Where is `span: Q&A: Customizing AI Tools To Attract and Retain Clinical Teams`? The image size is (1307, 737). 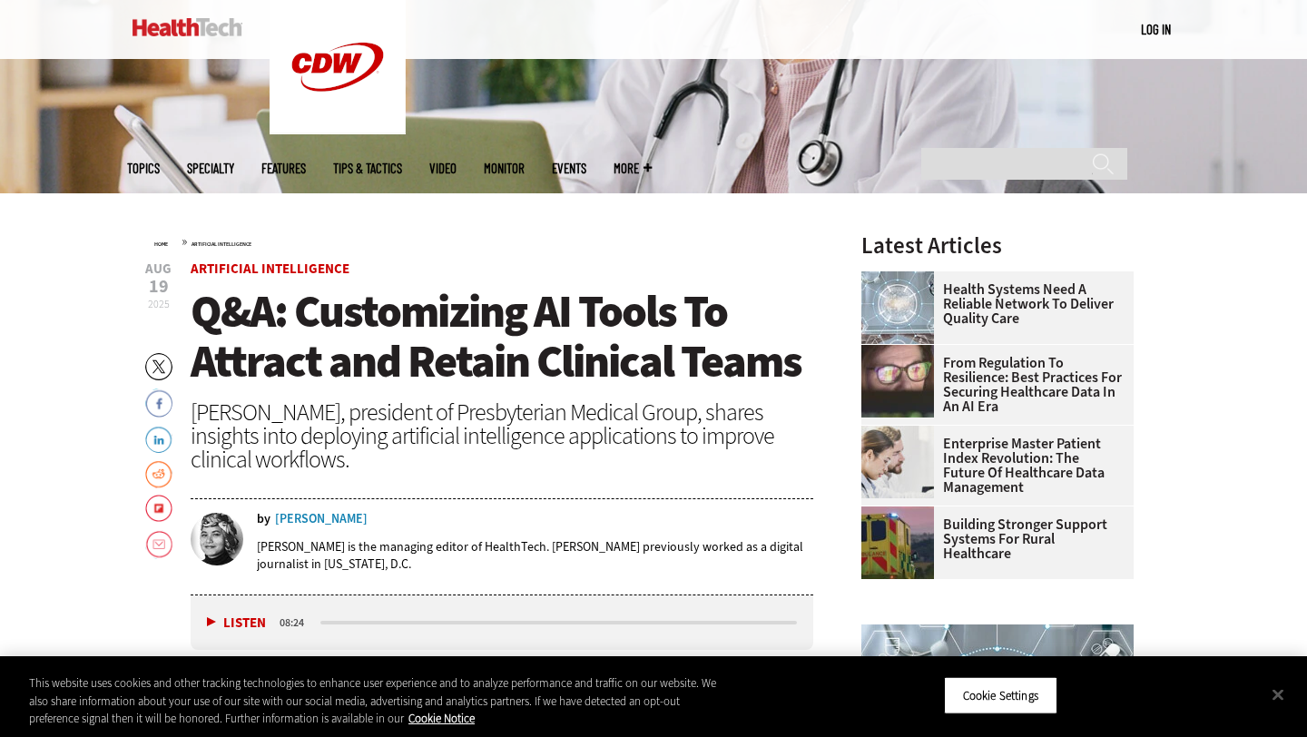 span: Q&A: Customizing AI Tools To Attract and Retain Clinical Teams is located at coordinates (496, 336).